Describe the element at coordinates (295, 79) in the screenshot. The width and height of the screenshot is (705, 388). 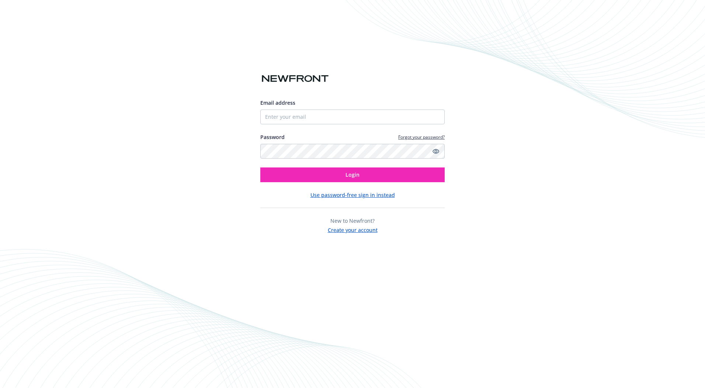
I see `img: Newfront logo` at that location.